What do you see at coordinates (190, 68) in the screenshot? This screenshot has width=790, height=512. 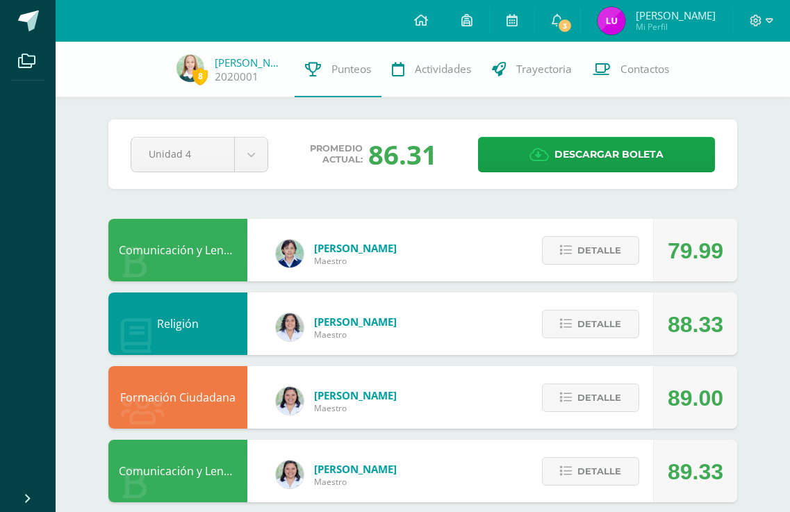 I see `img: 41b14854247958dfa203535dcc28a4c5.png` at bounding box center [190, 68].